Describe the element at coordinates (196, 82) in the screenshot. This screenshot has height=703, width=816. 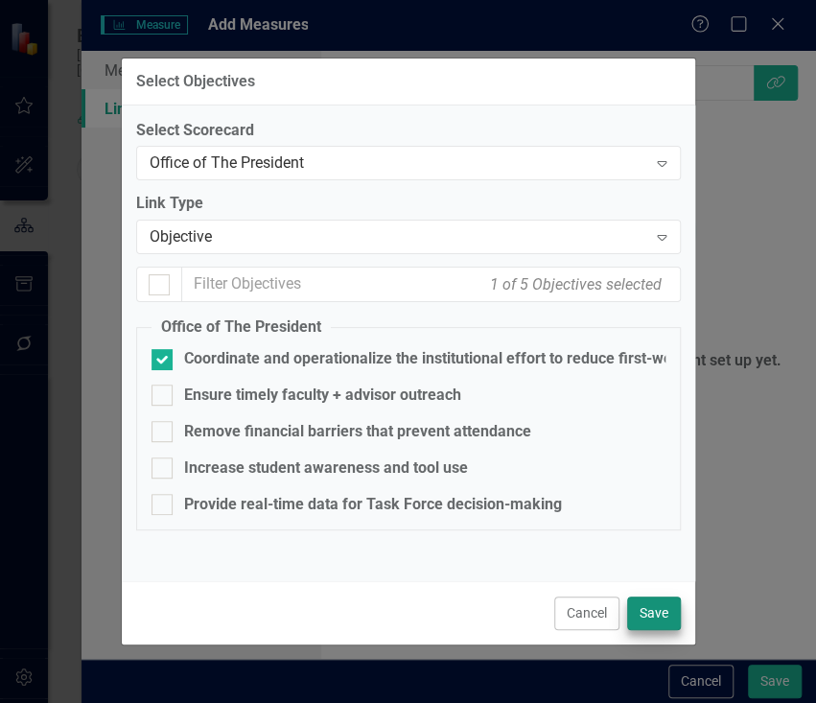
I see `div: Select Objectives` at that location.